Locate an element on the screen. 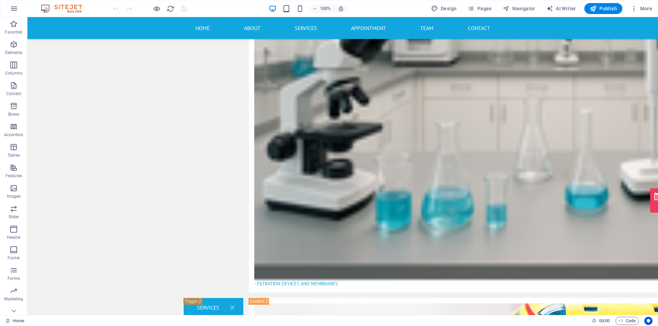 The height and width of the screenshot is (326, 658). span: Code is located at coordinates (627, 321).